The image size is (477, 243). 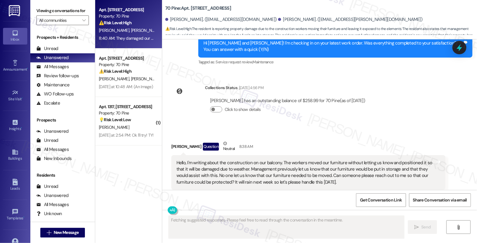 I want to click on a: Leads, so click(x=15, y=185).